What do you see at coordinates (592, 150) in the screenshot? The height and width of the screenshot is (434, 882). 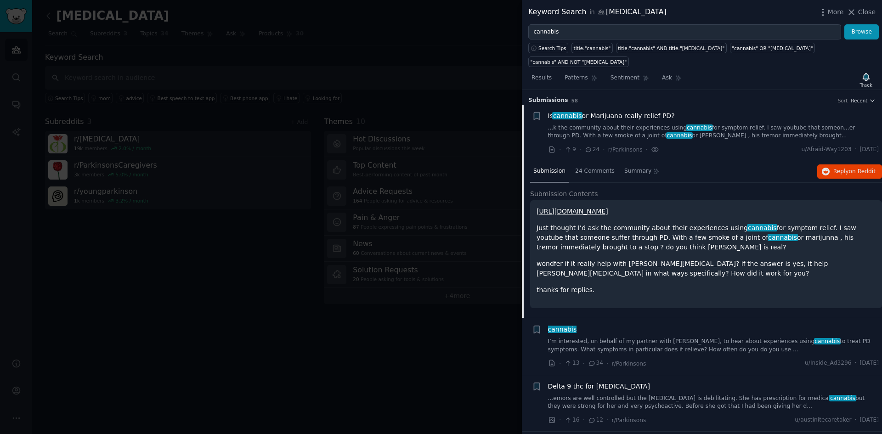 I see `span: 24` at bounding box center [592, 150].